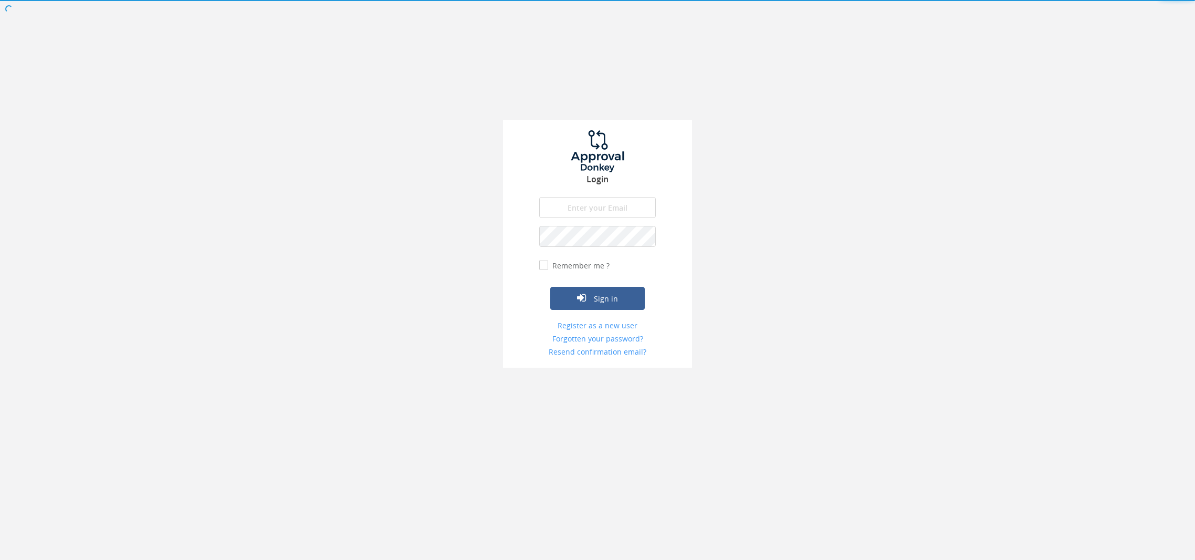 The height and width of the screenshot is (560, 1195). I want to click on a: Register as a new user, so click(597, 325).